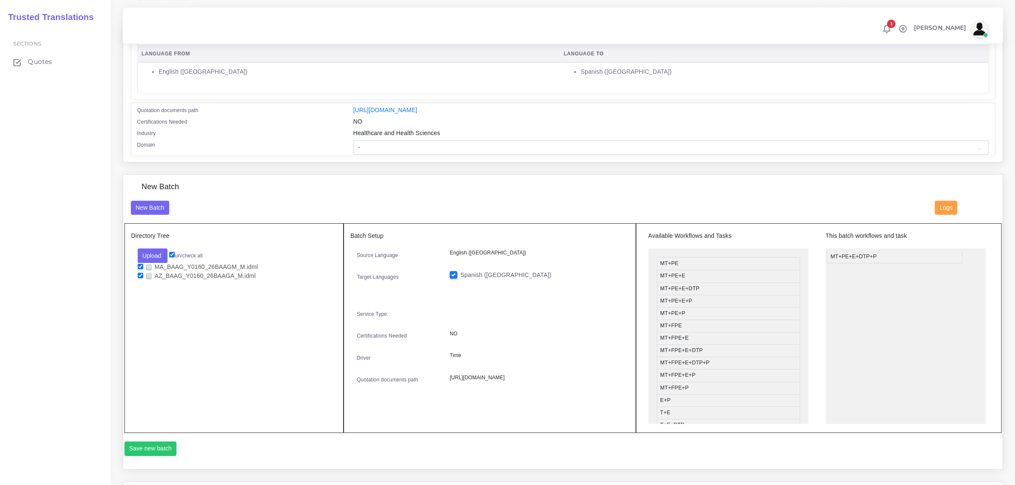 The width and height of the screenshot is (1015, 485). I want to click on a: 1, so click(887, 29).